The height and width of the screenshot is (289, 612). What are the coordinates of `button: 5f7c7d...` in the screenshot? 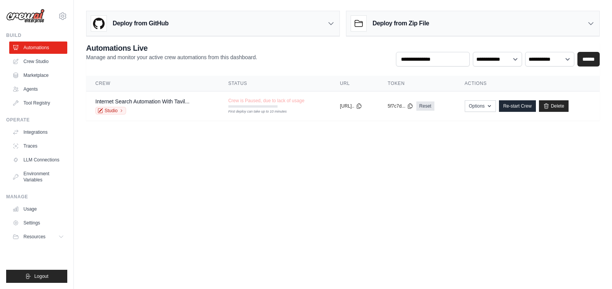 It's located at (401, 106).